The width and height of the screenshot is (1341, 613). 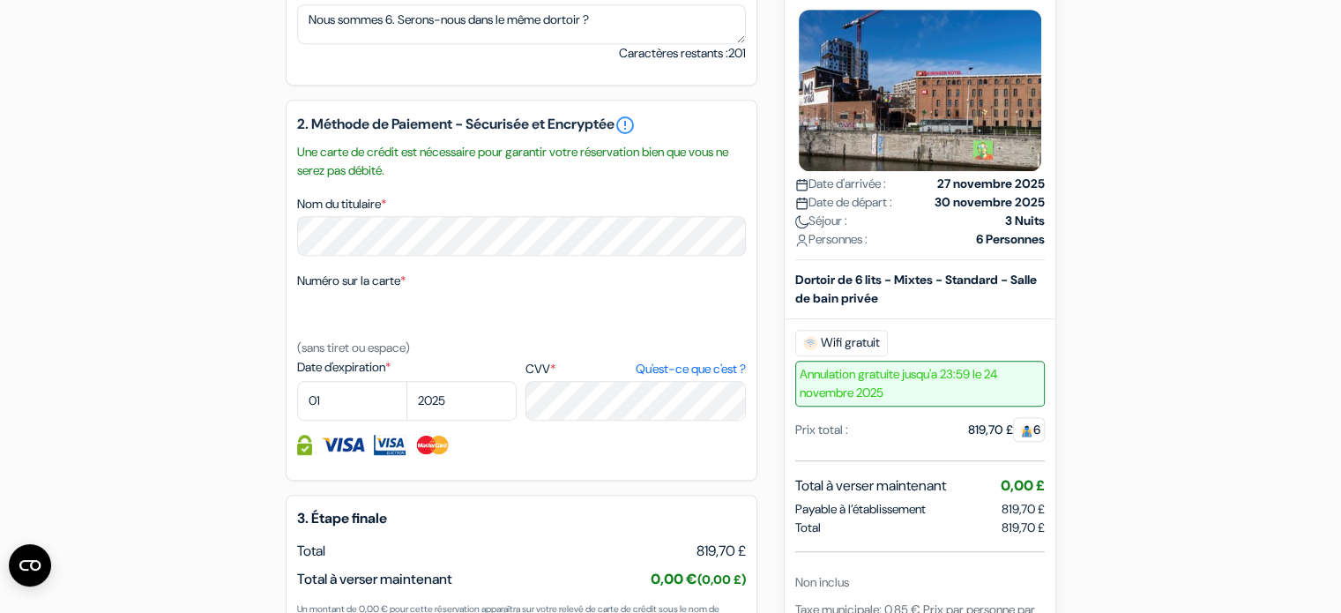 I want to click on span: Annulation gratuite jusqu'a 23:59 le 24 novembre 2025, so click(x=919, y=383).